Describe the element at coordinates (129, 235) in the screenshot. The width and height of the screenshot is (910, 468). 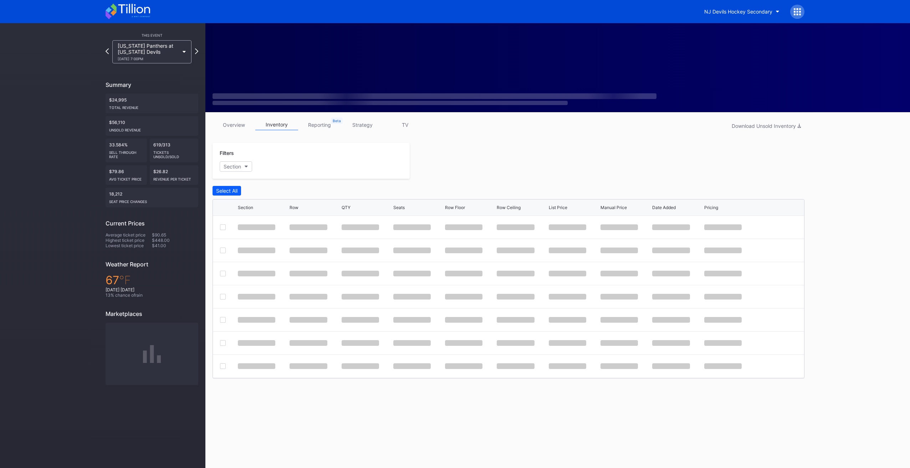
I see `div: Average ticket price` at that location.